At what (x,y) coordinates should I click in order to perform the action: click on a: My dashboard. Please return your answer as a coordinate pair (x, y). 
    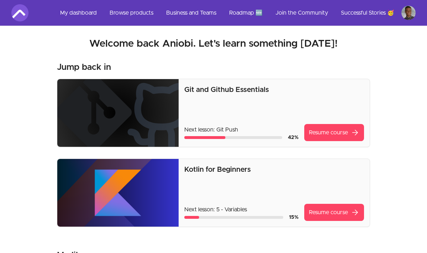
    Looking at the image, I should click on (78, 13).